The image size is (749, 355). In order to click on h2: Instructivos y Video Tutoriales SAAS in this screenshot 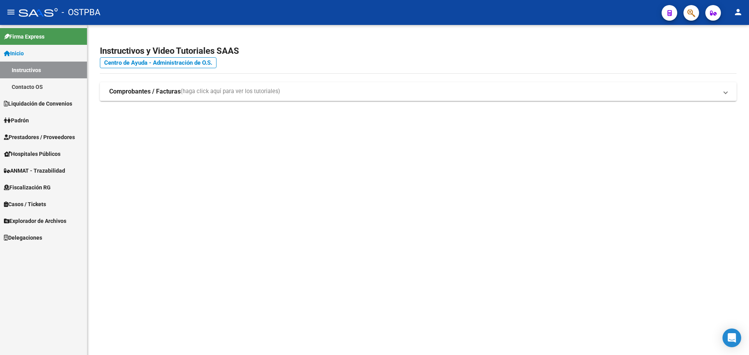, I will do `click(418, 51)`.